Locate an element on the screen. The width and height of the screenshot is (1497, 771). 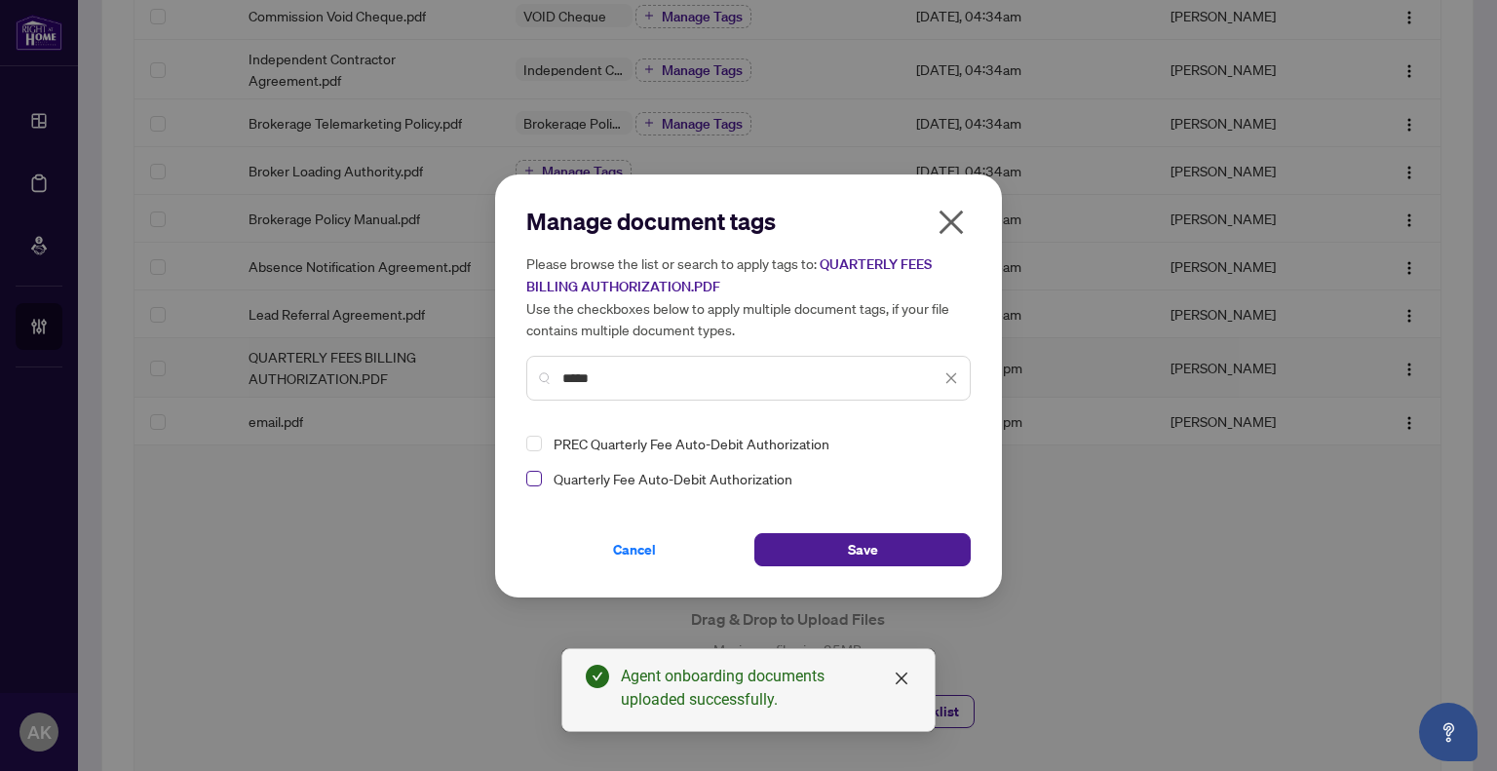
div: Agent onboarding documents uploaded successfully. is located at coordinates (766, 688).